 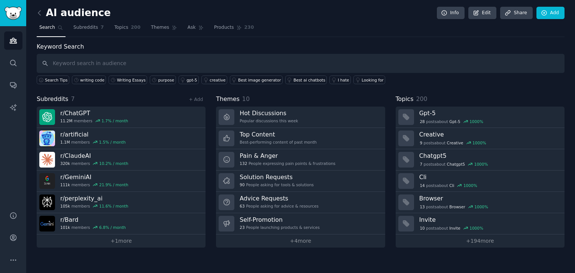 I want to click on span: 13, so click(x=422, y=207).